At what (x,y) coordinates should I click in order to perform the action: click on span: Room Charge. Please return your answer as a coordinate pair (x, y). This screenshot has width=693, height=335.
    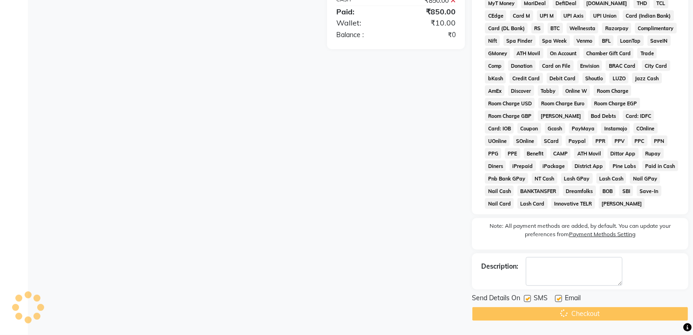
    Looking at the image, I should click on (612, 91).